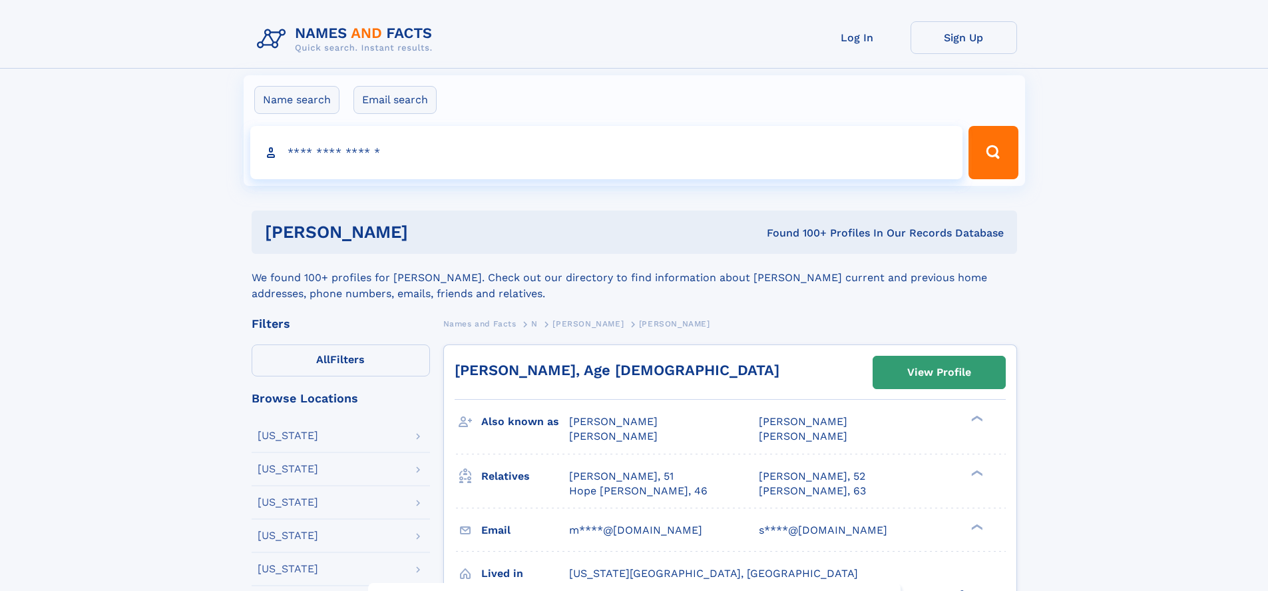 This screenshot has height=591, width=1268. I want to click on label: Filters, so click(341, 360).